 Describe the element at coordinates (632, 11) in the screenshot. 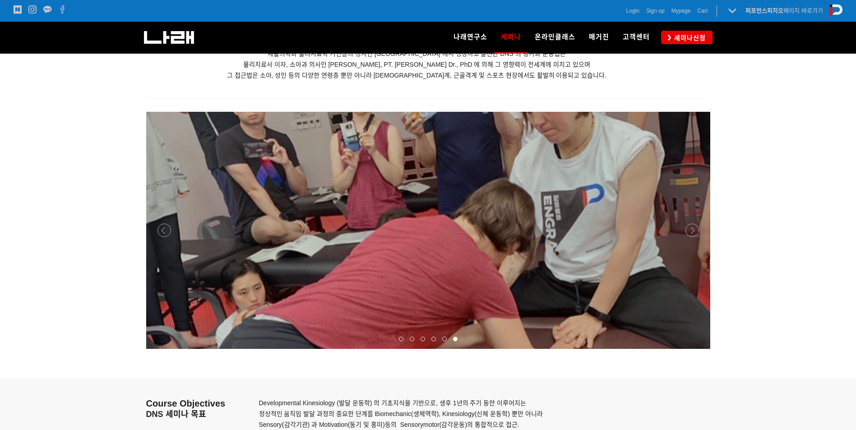

I see `a: Login` at that location.